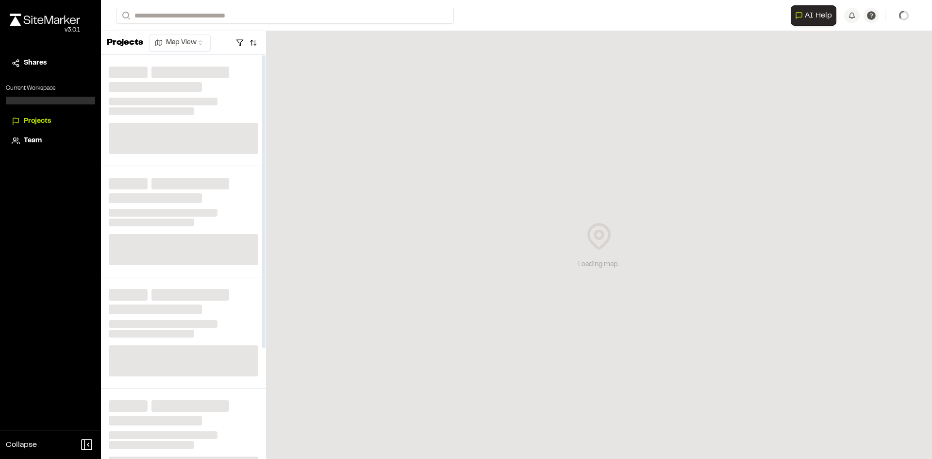  Describe the element at coordinates (813, 16) in the screenshot. I see `button: Open AI Assistant` at that location.